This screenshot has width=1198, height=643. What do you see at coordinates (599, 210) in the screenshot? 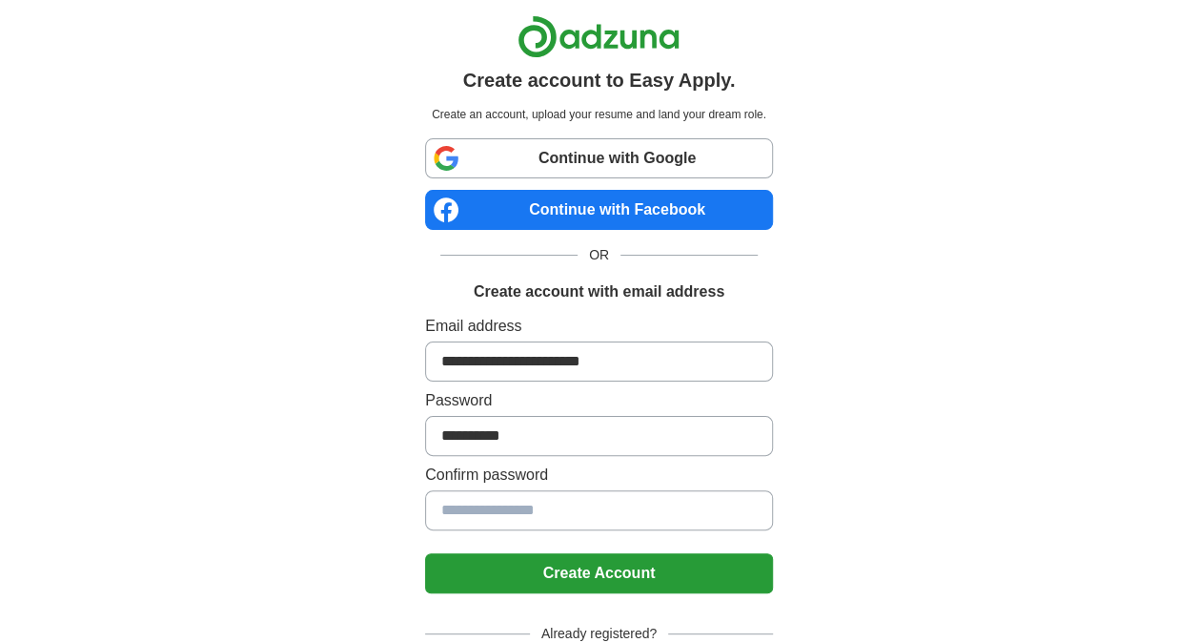
I see `a: Continue with Facebook` at bounding box center [599, 210].